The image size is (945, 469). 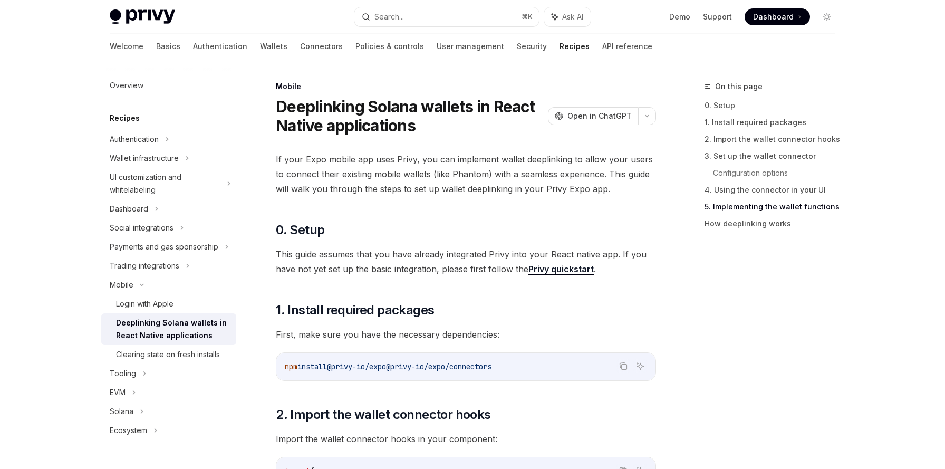 I want to click on button: Copy the contents from the code block, so click(x=623, y=366).